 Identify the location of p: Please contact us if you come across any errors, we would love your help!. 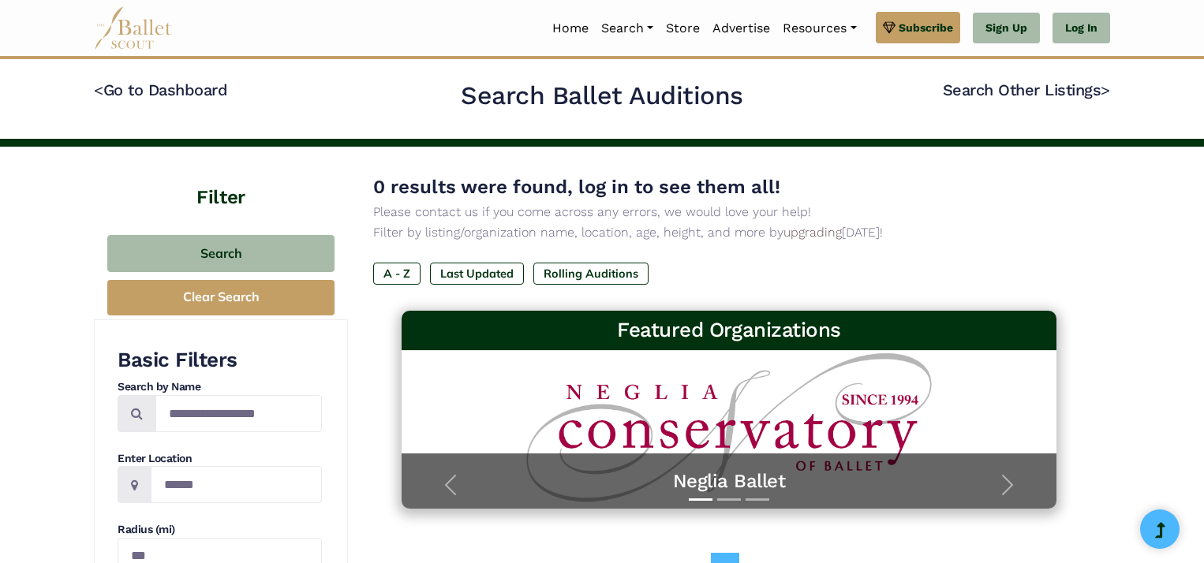
(729, 212).